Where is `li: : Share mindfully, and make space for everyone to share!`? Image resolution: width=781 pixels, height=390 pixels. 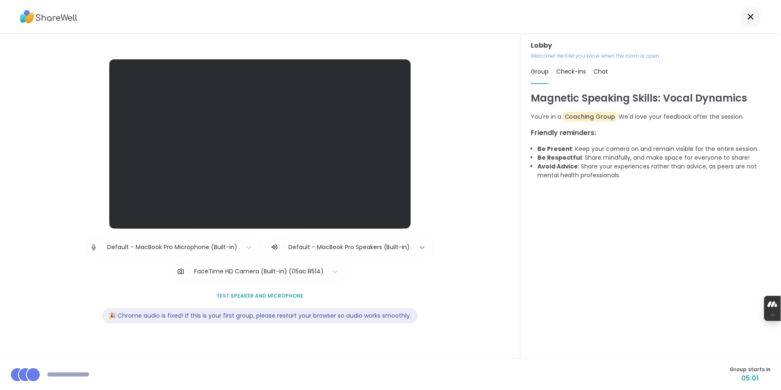 li: : Share mindfully, and make space for everyone to share! is located at coordinates (654, 158).